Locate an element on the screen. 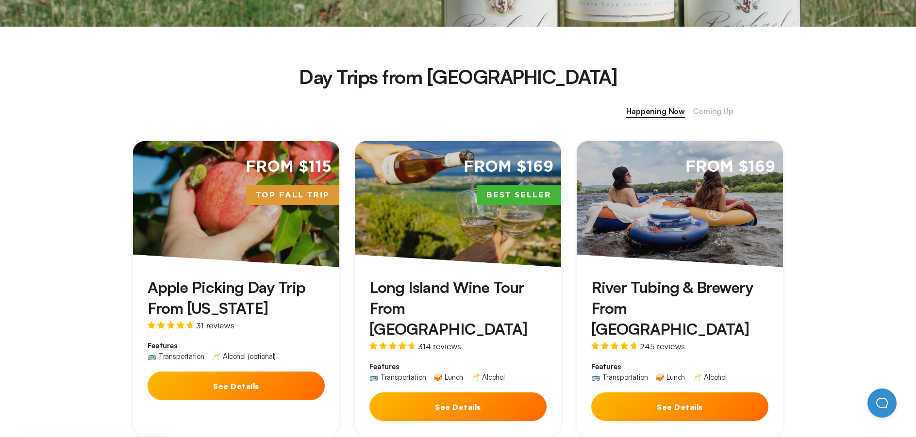 The height and width of the screenshot is (437, 916). span: From $115 is located at coordinates (288, 167).